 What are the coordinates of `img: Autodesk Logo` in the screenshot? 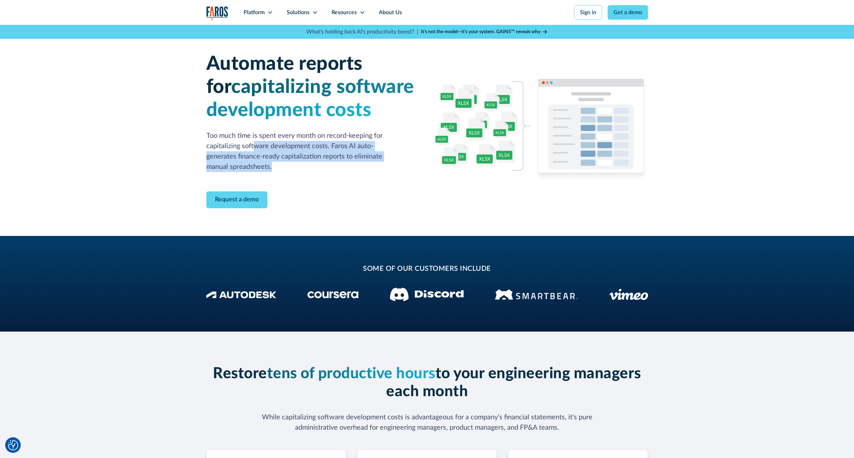 It's located at (241, 294).